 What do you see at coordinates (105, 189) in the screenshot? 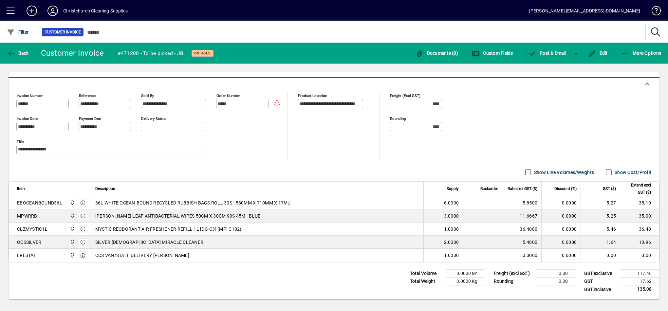
I see `span: Description` at bounding box center [105, 189].